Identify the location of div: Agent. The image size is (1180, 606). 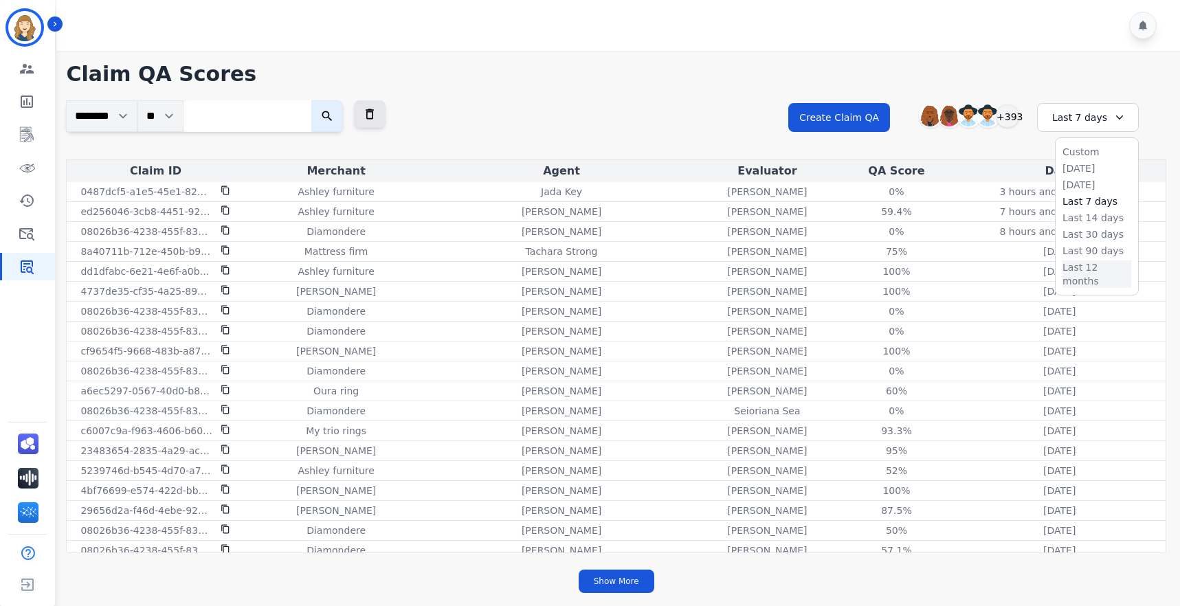
(562, 171).